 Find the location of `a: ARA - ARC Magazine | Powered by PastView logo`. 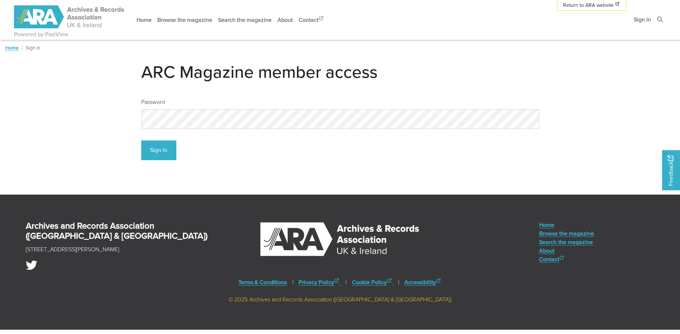

a: ARA - ARC Magazine | Powered by PastView logo is located at coordinates (70, 17).